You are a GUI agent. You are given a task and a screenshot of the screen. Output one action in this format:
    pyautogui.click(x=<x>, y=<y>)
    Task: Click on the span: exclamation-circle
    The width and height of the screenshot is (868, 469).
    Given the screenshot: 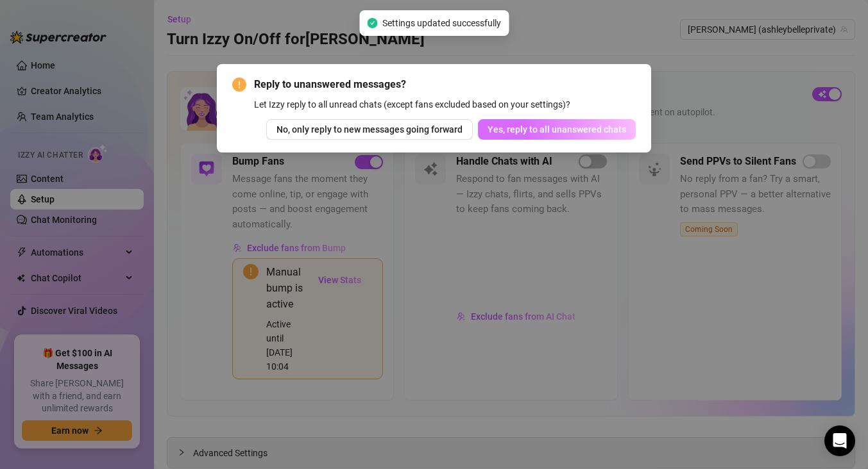 What is the action you would take?
    pyautogui.click(x=239, y=85)
    